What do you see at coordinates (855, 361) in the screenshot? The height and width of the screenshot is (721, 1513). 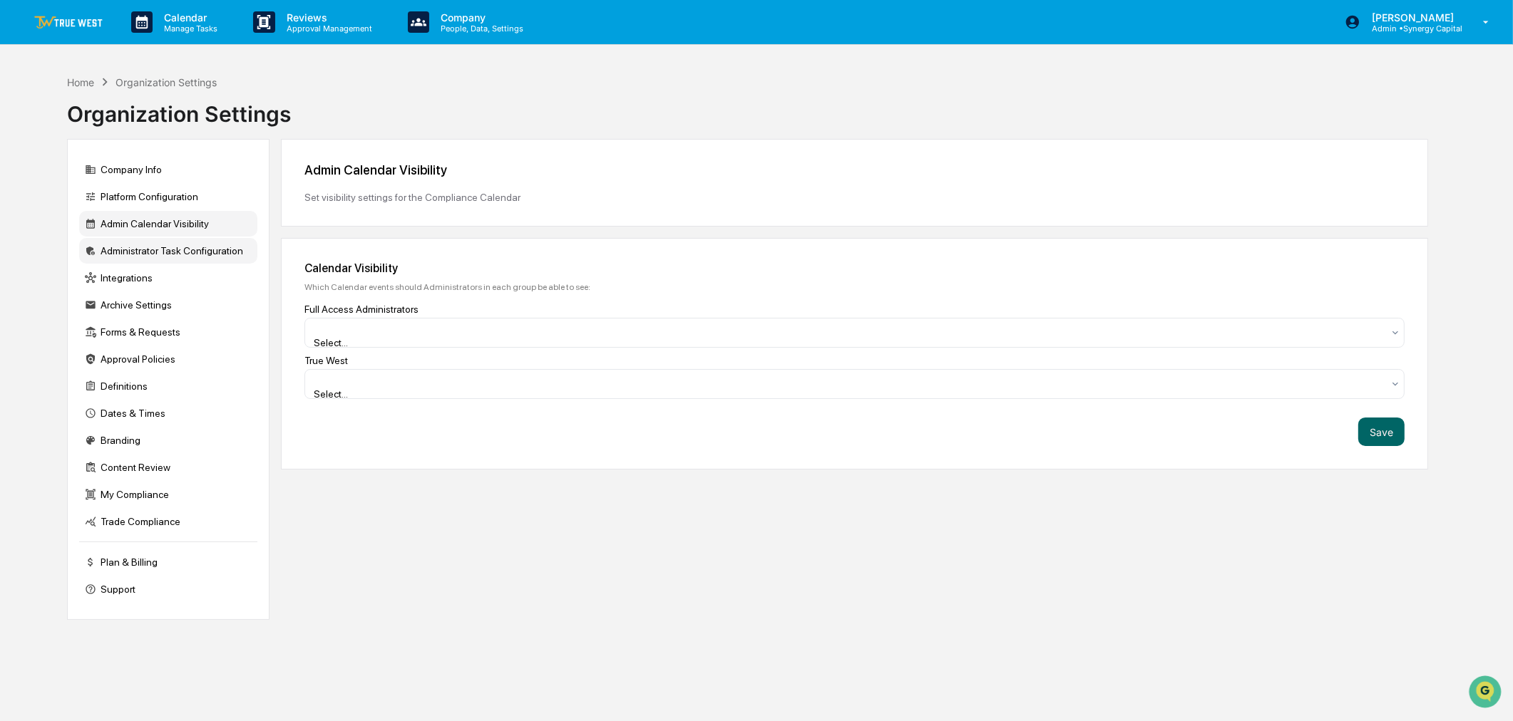 I see `div: True West` at bounding box center [855, 361].